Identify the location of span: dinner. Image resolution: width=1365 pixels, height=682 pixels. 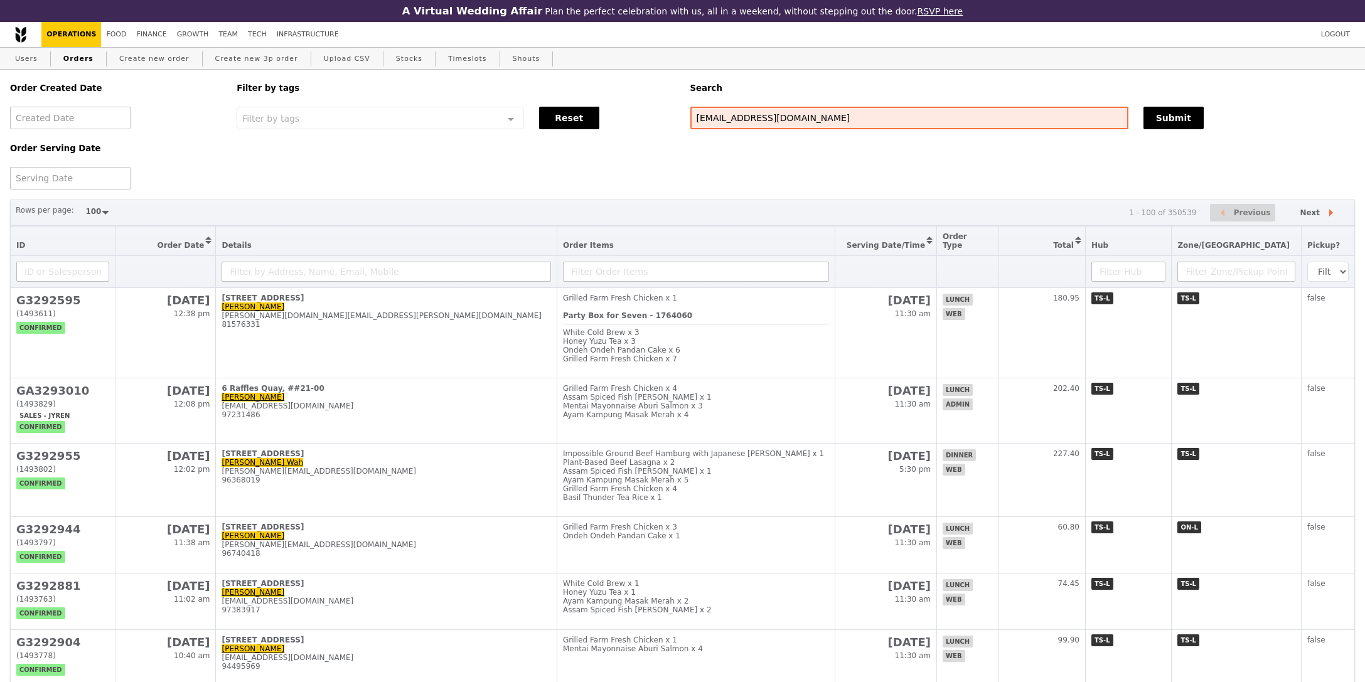
(959, 455).